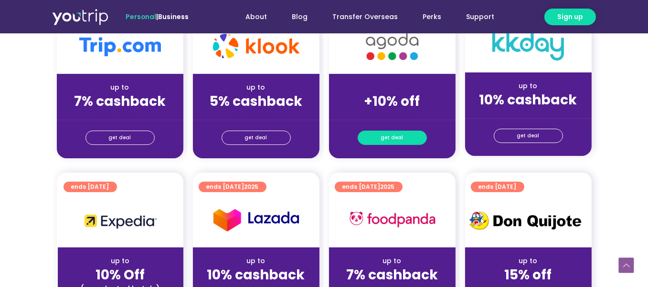 The width and height of the screenshot is (648, 287). Describe the element at coordinates (392, 87) in the screenshot. I see `span: up to` at that location.